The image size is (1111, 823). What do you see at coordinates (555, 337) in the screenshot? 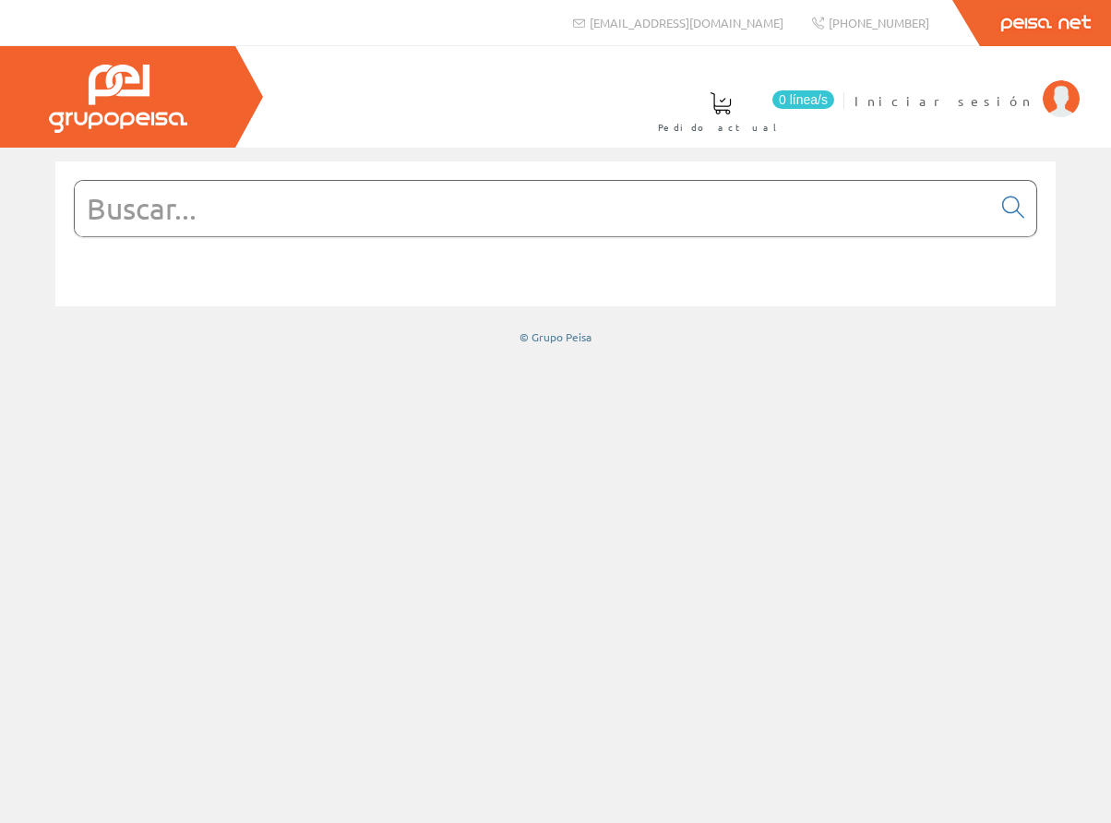
I see `div: © Grupo Peisa` at bounding box center [555, 337].